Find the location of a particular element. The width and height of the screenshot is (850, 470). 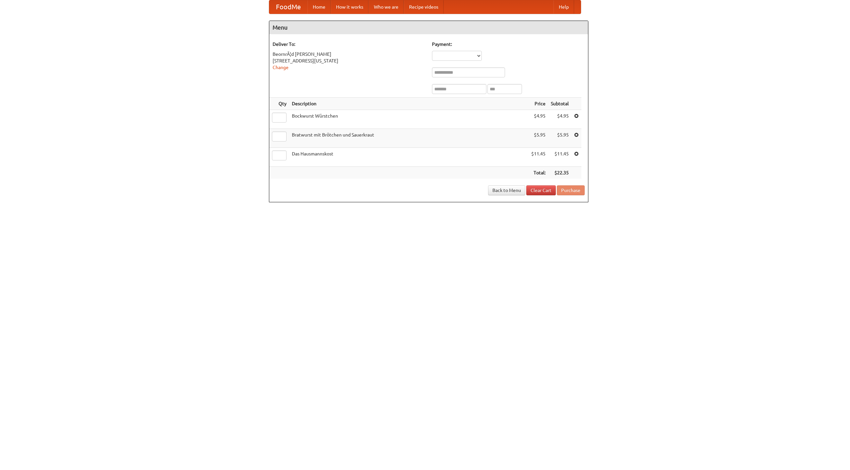

th: Price is located at coordinates (538, 104).